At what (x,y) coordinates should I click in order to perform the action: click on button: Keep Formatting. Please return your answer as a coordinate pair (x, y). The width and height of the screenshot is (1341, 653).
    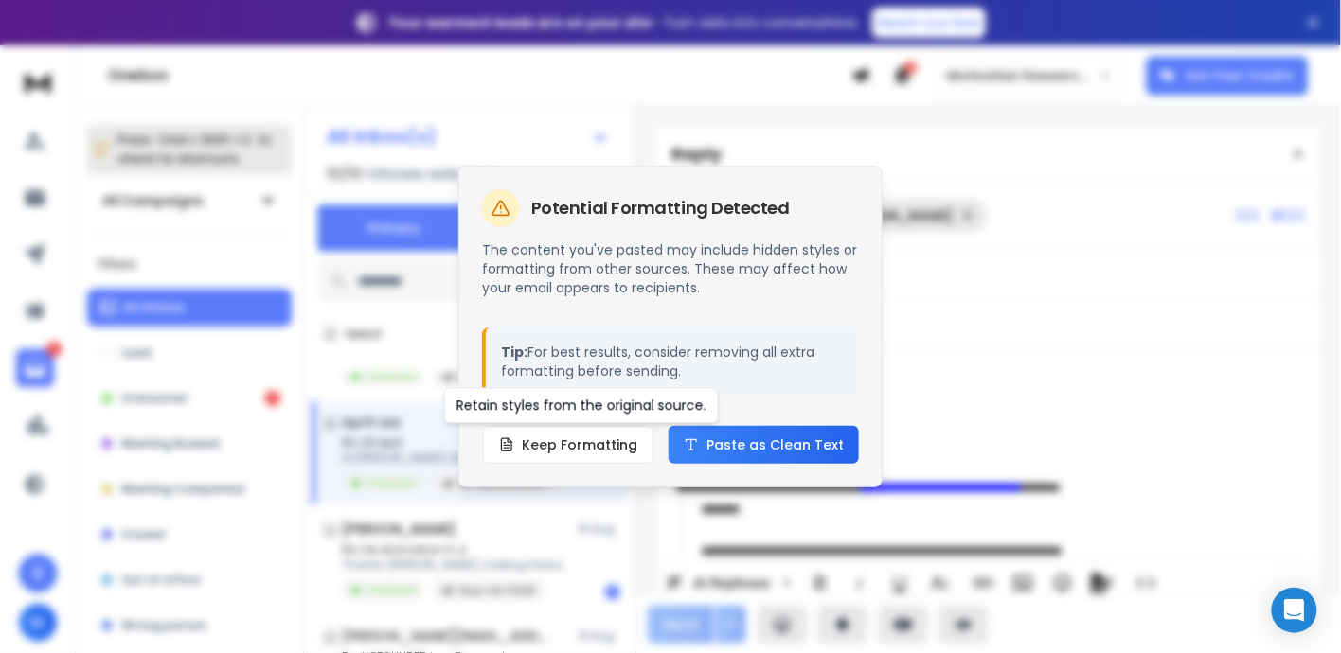
    Looking at the image, I should click on (568, 445).